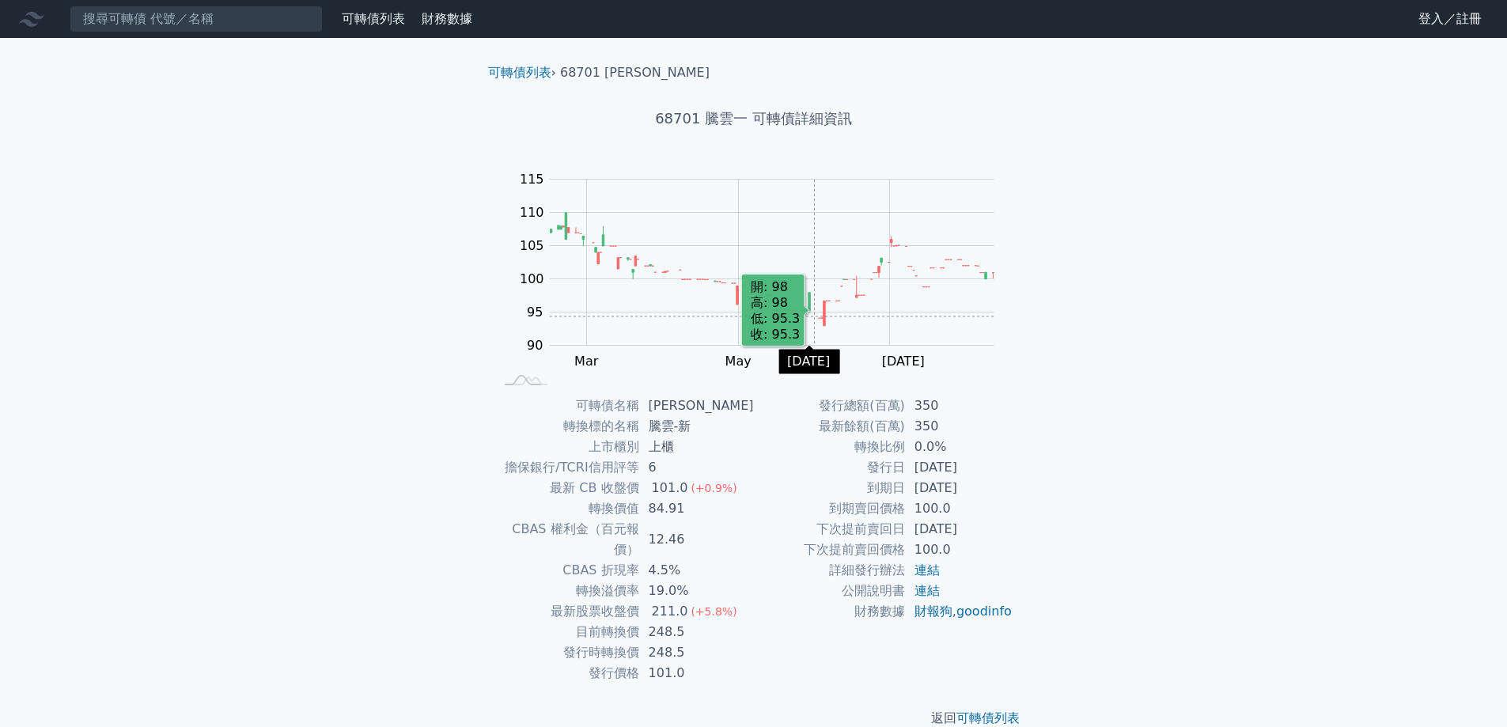 The width and height of the screenshot is (1507, 727). Describe the element at coordinates (829, 488) in the screenshot. I see `td: 到期日` at that location.